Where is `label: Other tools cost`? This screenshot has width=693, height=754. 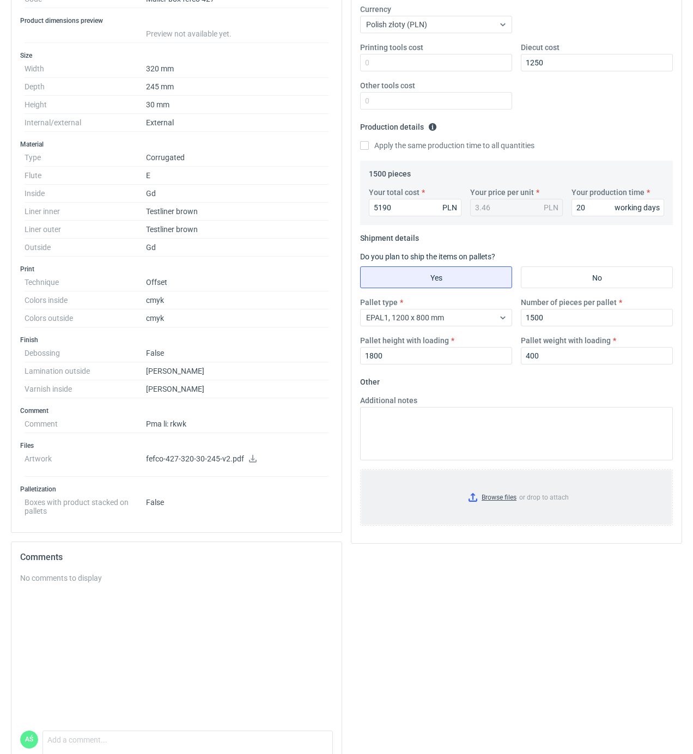
label: Other tools cost is located at coordinates (387, 85).